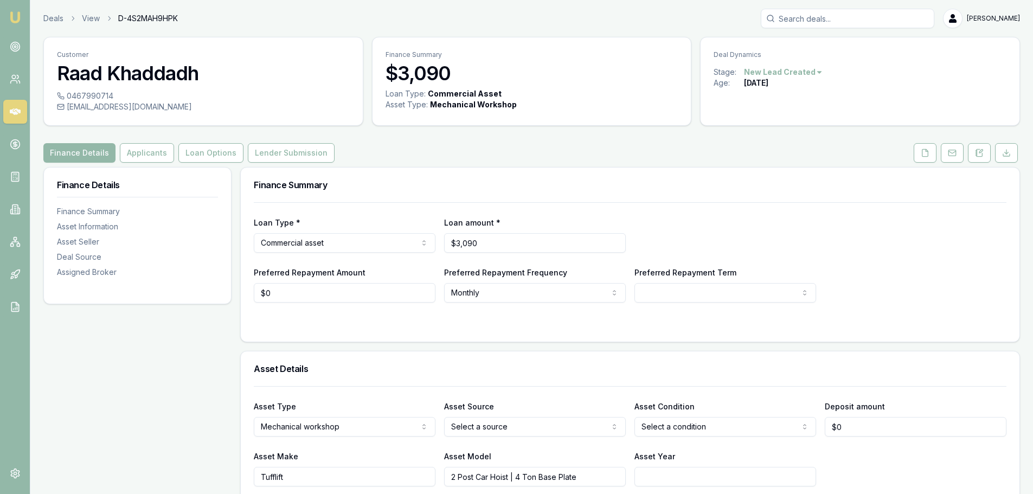 Image resolution: width=1033 pixels, height=494 pixels. I want to click on h3: Asset Details, so click(630, 369).